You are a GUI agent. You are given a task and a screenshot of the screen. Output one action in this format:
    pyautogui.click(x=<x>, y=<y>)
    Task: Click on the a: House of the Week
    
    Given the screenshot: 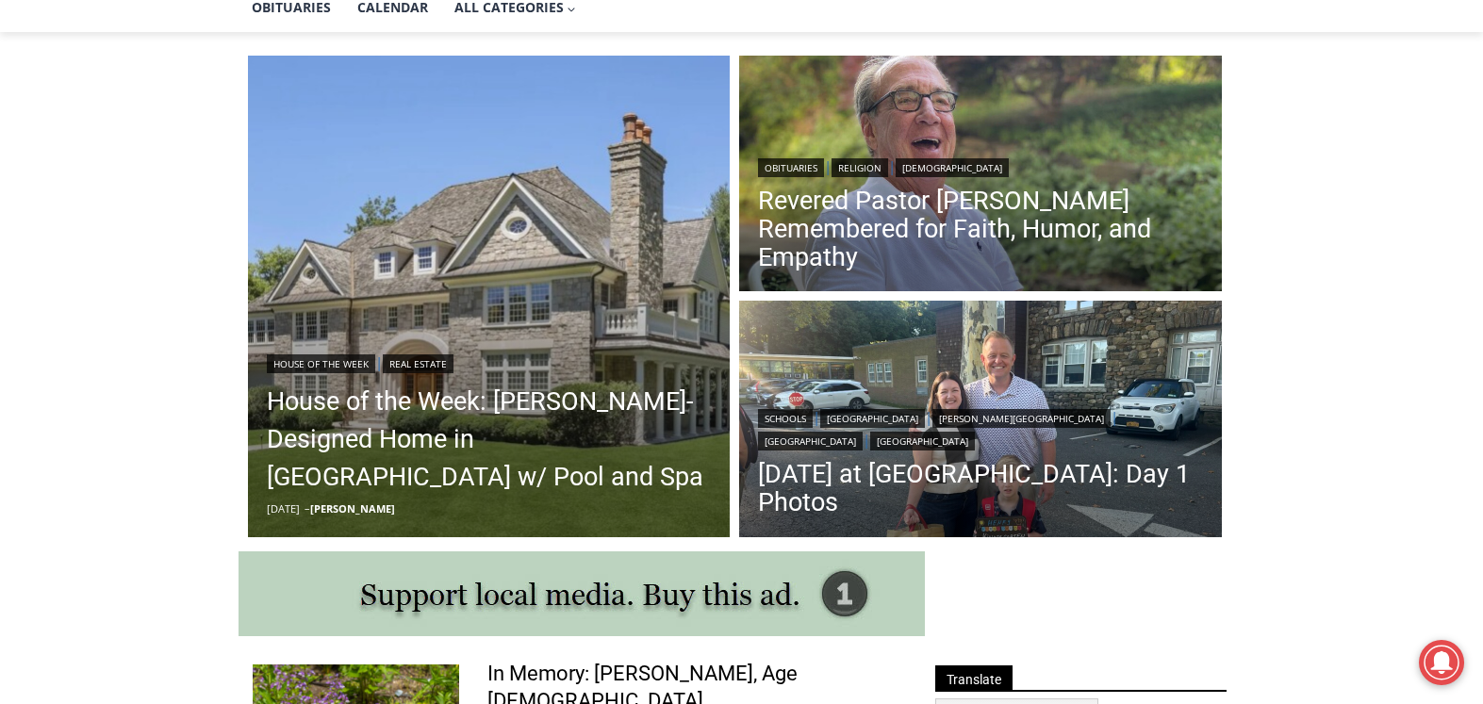 What is the action you would take?
    pyautogui.click(x=321, y=364)
    